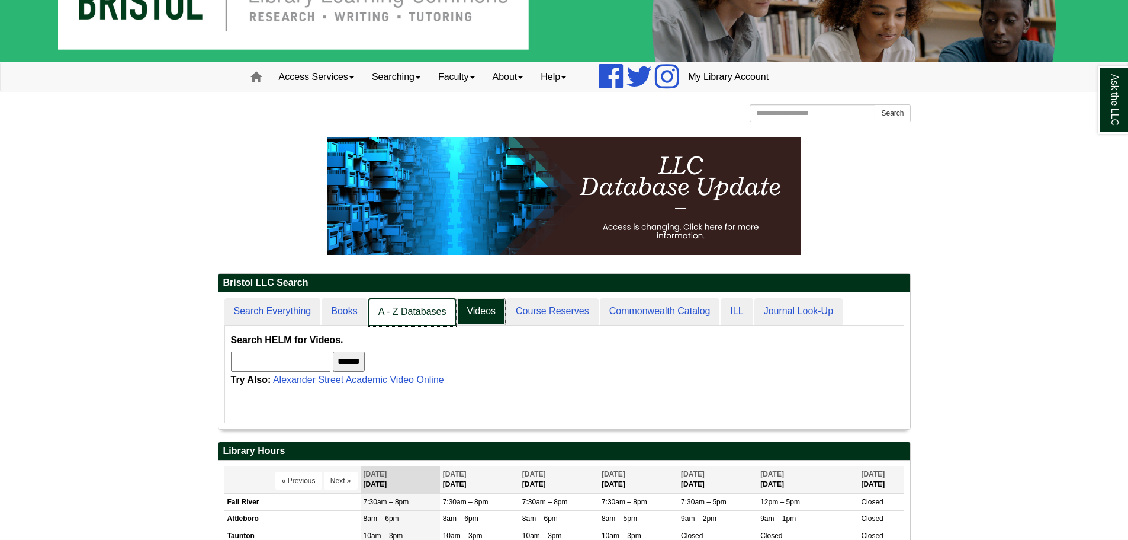 The width and height of the screenshot is (1128, 540). Describe the element at coordinates (737, 311) in the screenshot. I see `a: ILL` at that location.